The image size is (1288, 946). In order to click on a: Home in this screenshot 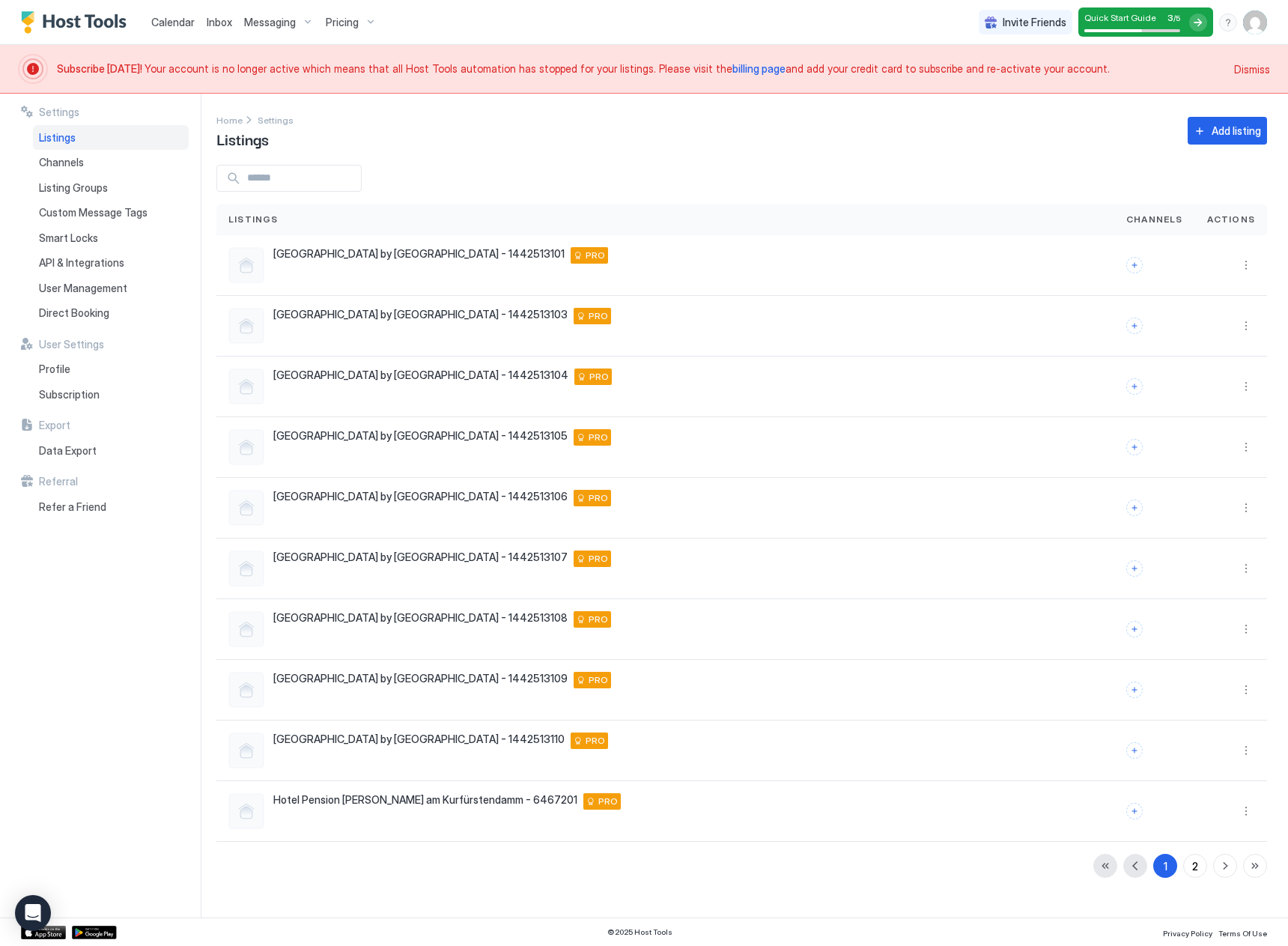, I will do `click(229, 119)`.